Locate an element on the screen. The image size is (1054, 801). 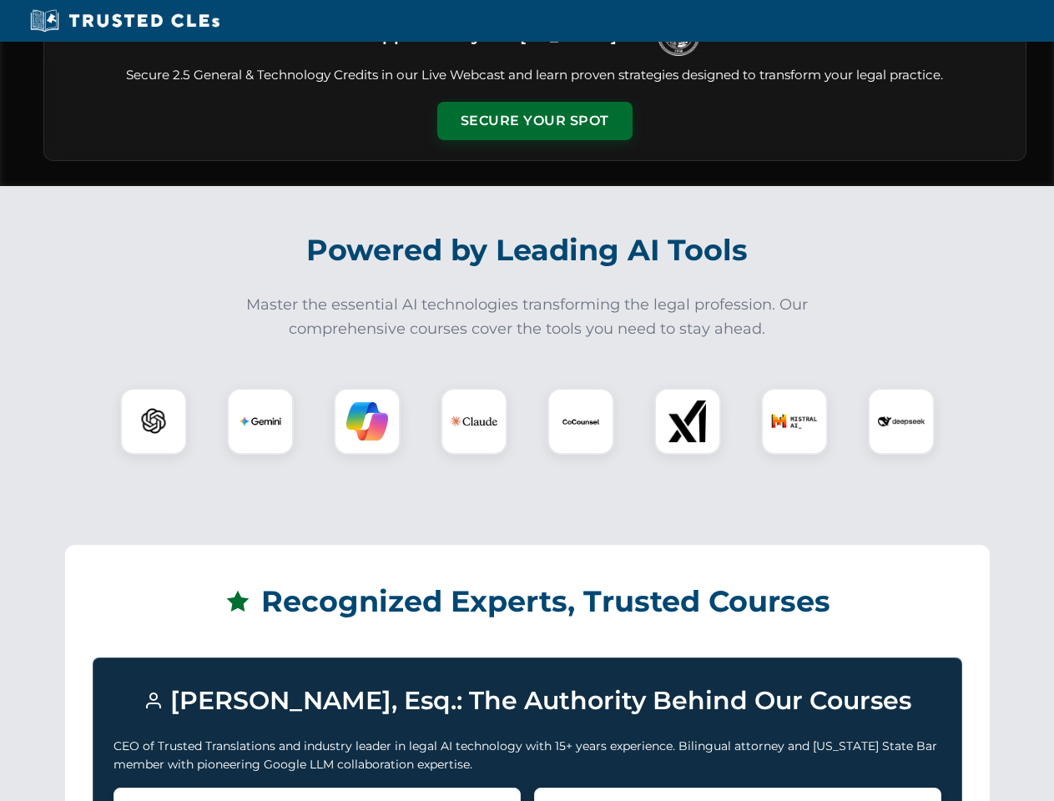
img: Claude Logo is located at coordinates (474, 422).